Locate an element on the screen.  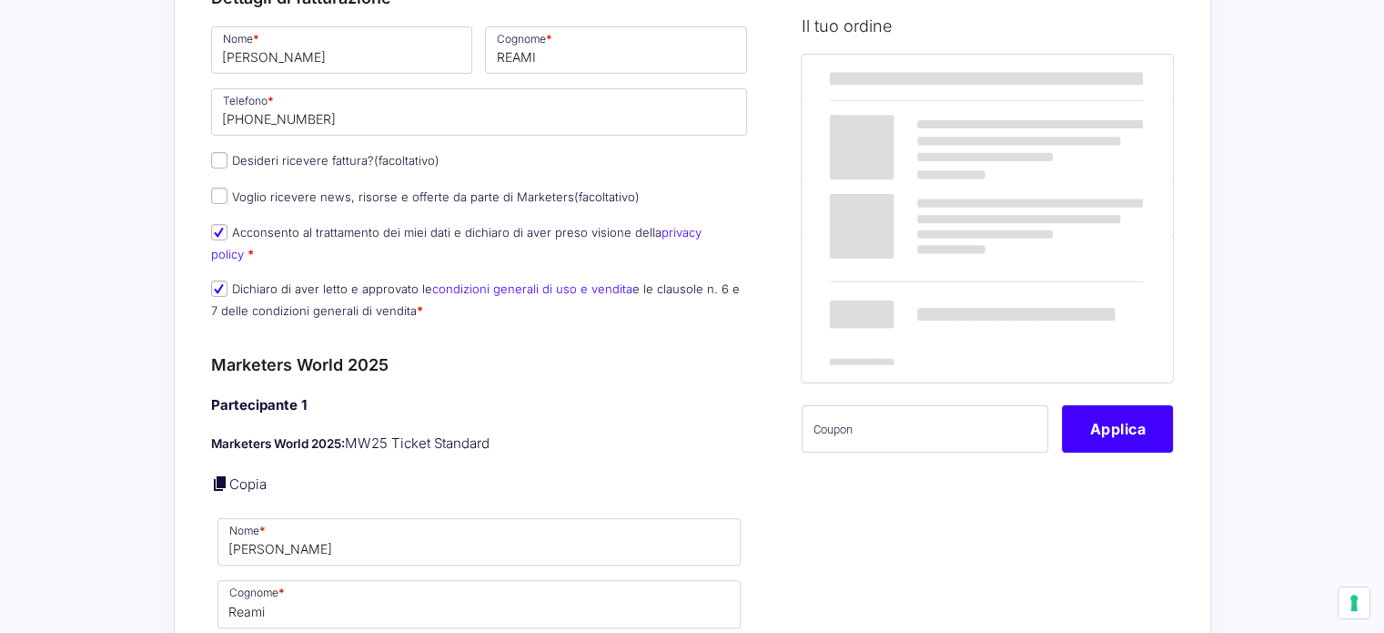
a: Copia is located at coordinates (248, 483).